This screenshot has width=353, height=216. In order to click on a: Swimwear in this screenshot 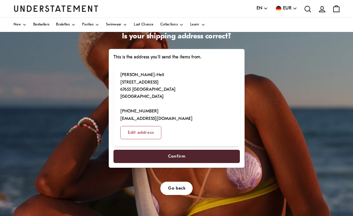, I will do `click(117, 25)`.